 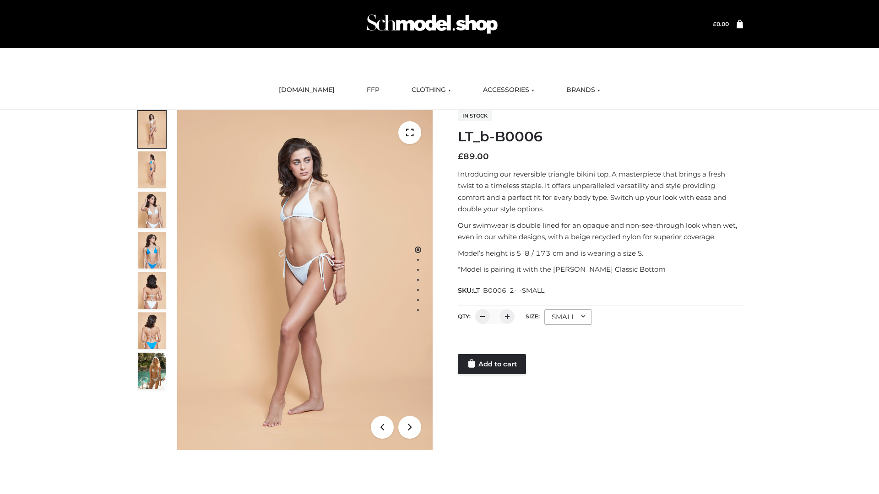 I want to click on img: Arieltop_CloudNine_AzureSky2.jpg, so click(x=152, y=371).